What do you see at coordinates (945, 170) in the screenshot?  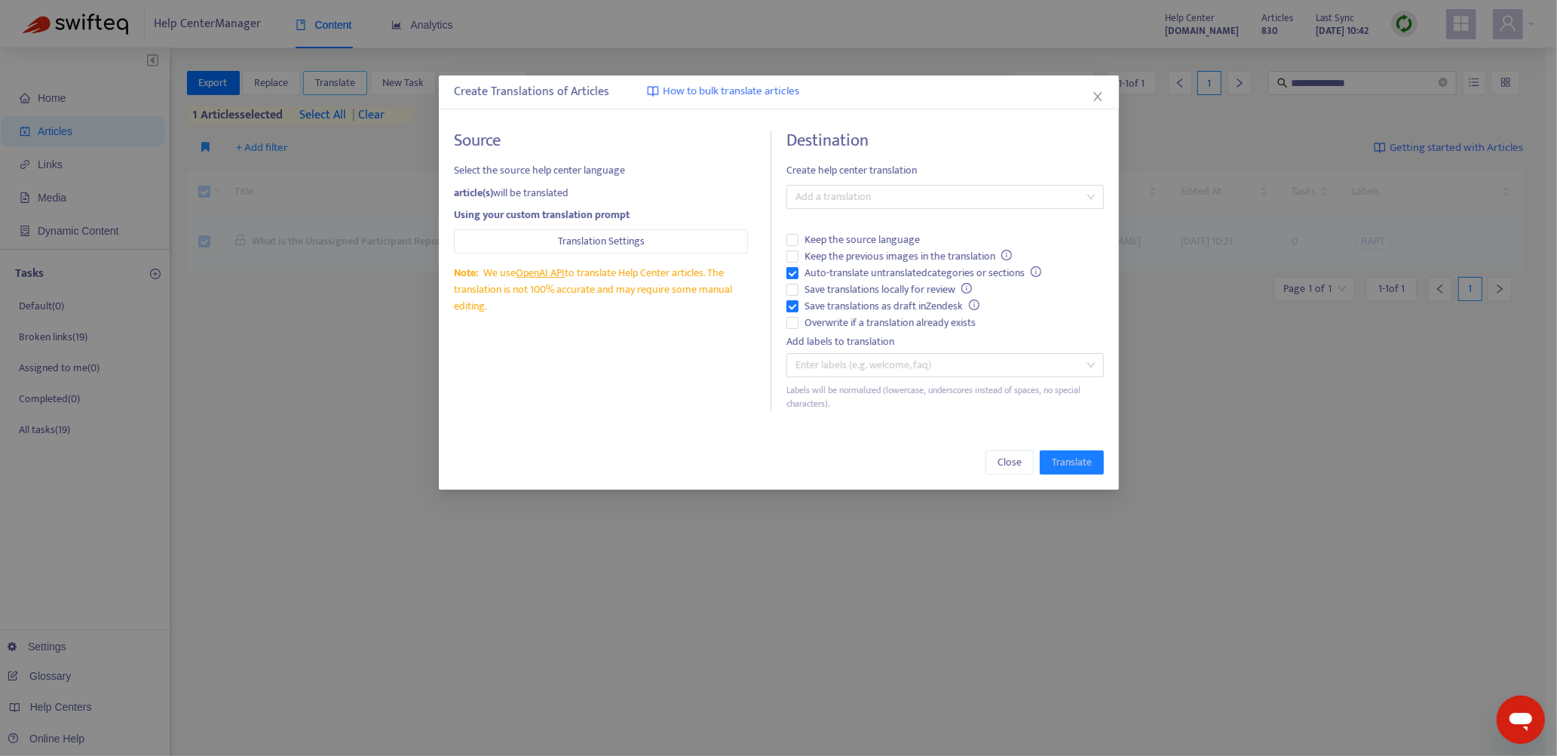 I see `span: Create help center translation` at bounding box center [945, 170].